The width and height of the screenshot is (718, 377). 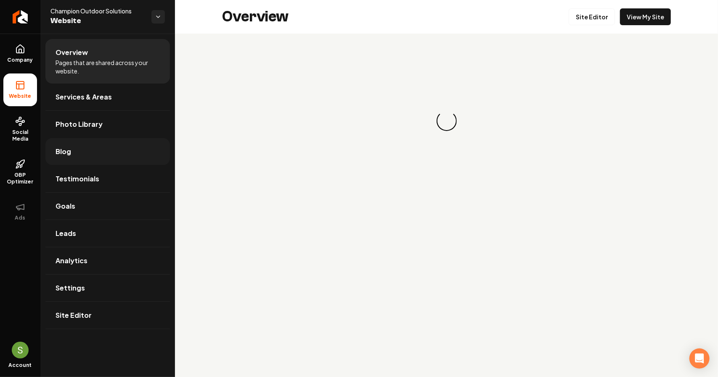 I want to click on span: GBP Optimizer, so click(x=20, y=179).